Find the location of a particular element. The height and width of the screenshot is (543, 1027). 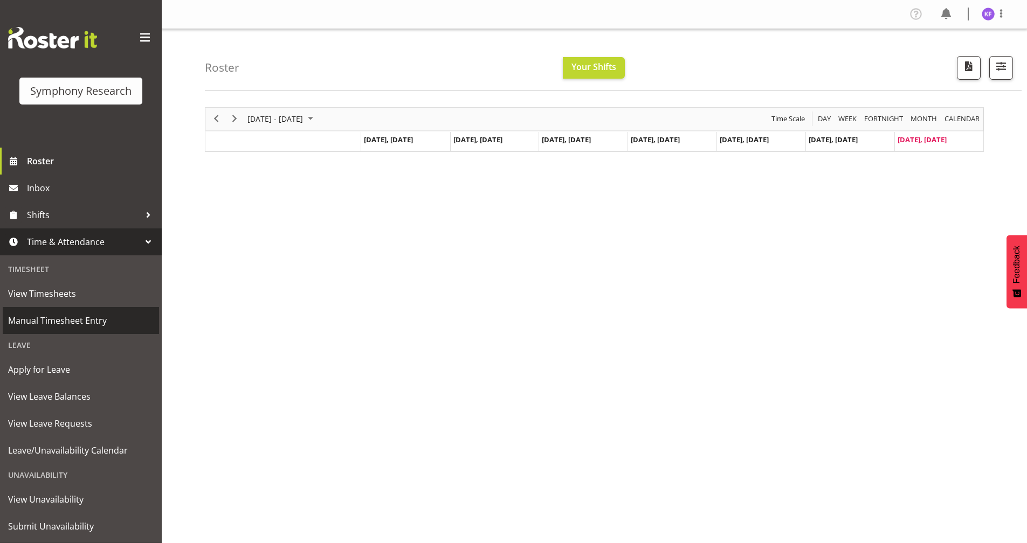

button: Download a PDF of the roster according to the set date range. is located at coordinates (969, 68).